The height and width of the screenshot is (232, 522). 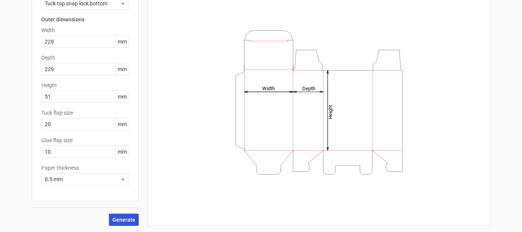 I want to click on label: Paper thickness, so click(x=85, y=168).